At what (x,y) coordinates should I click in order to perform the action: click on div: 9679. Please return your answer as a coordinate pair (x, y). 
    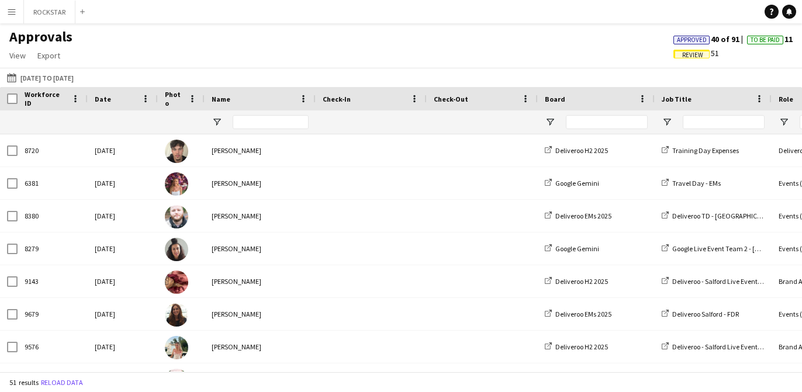
    Looking at the image, I should click on (53, 314).